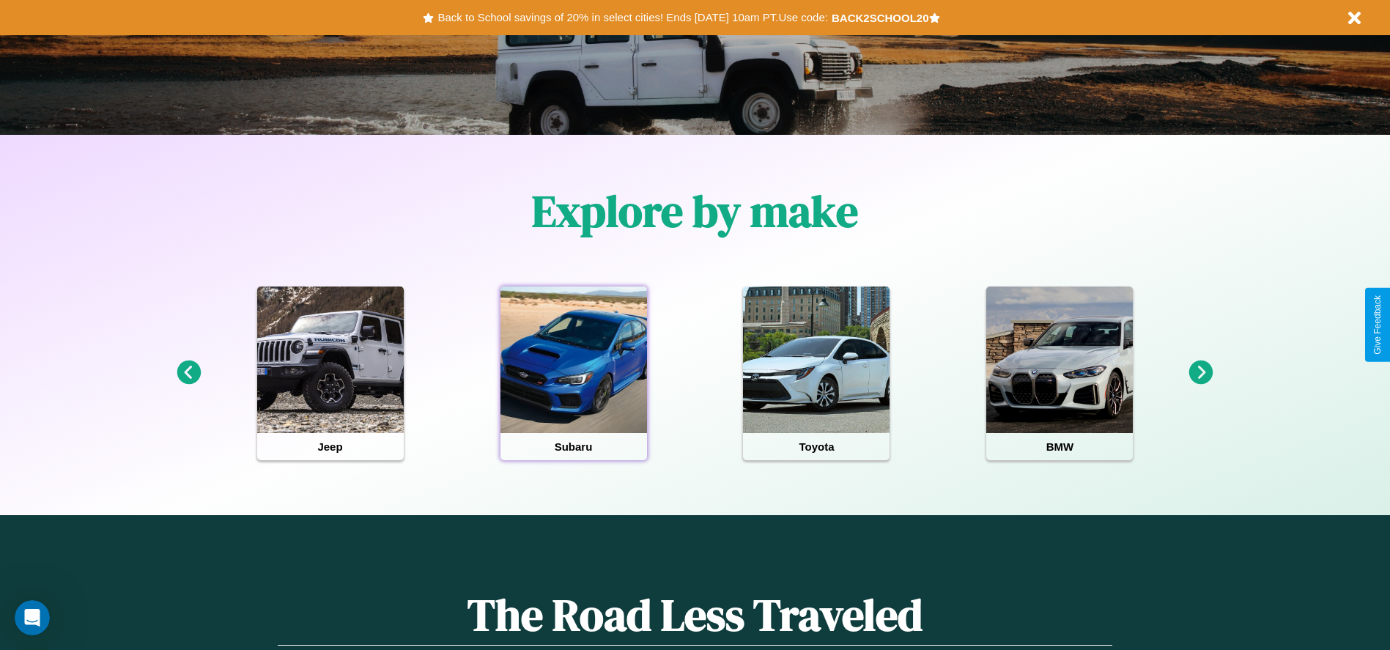 This screenshot has width=1390, height=650. Describe the element at coordinates (880, 18) in the screenshot. I see `b: BACK2SCHOOL20` at that location.